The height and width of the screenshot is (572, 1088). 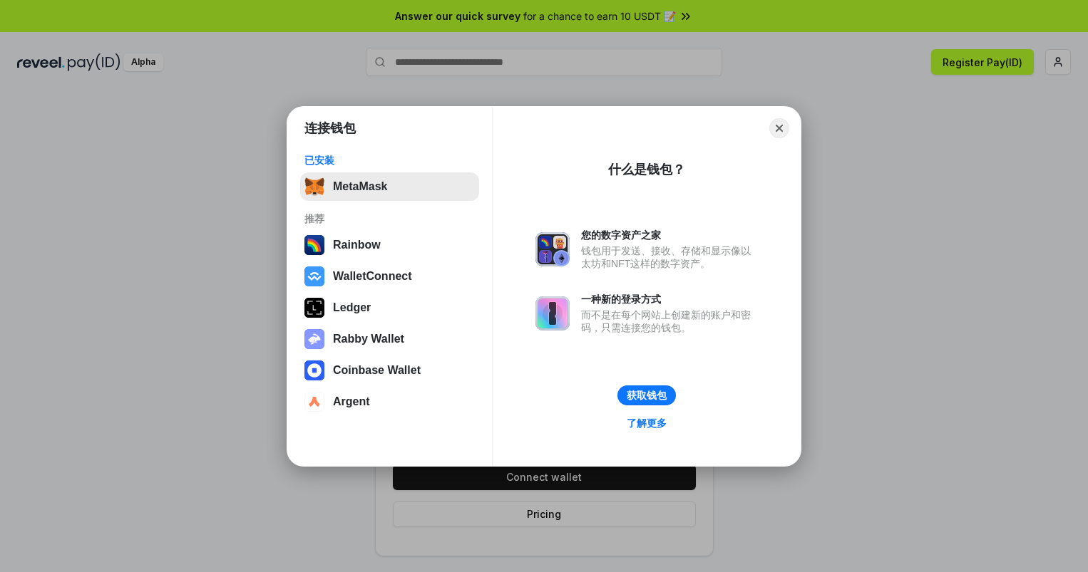 What do you see at coordinates (669, 257) in the screenshot?
I see `div: 钱包用于发送、接收、存储和显示像以太坊和NFT这样的数字资产。` at bounding box center [669, 257].